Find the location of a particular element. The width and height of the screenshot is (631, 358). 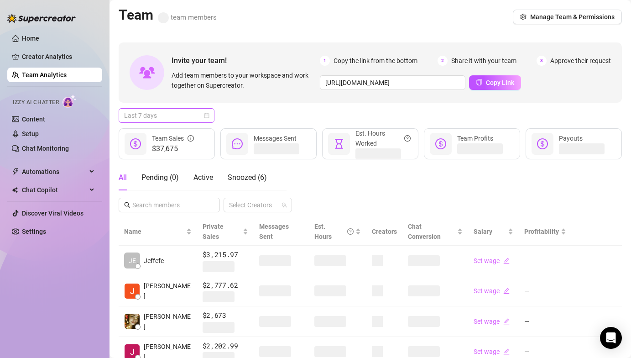

span: $2,777.62 is located at coordinates (226, 285).